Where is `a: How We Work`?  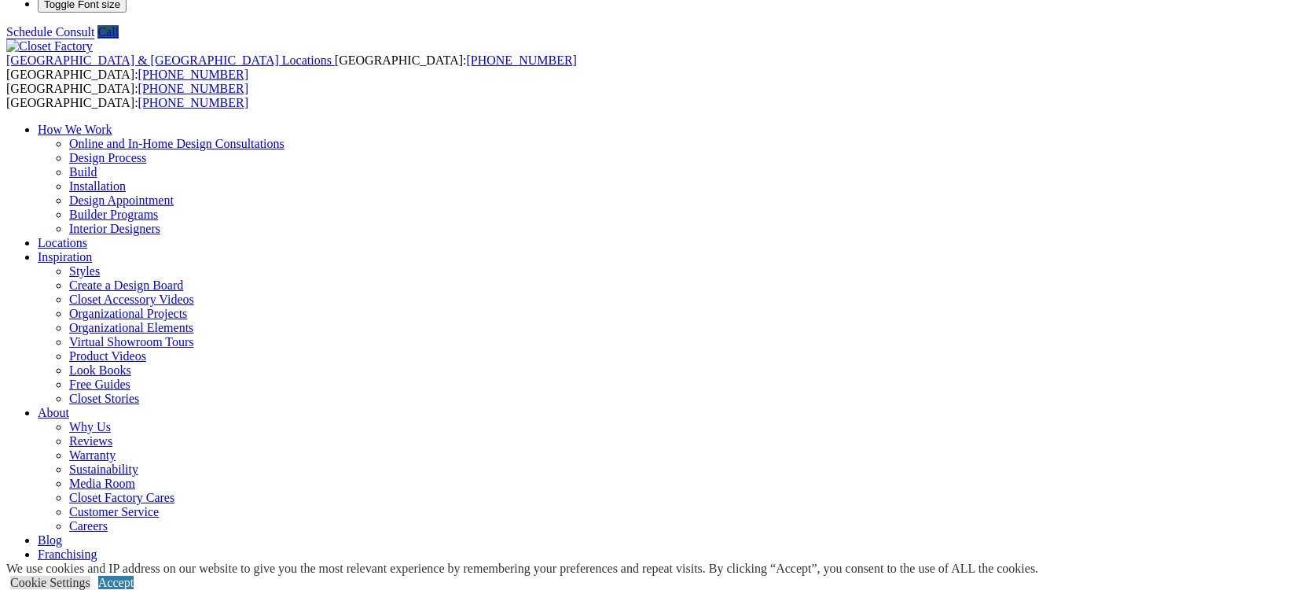
a: How We Work is located at coordinates (75, 129).